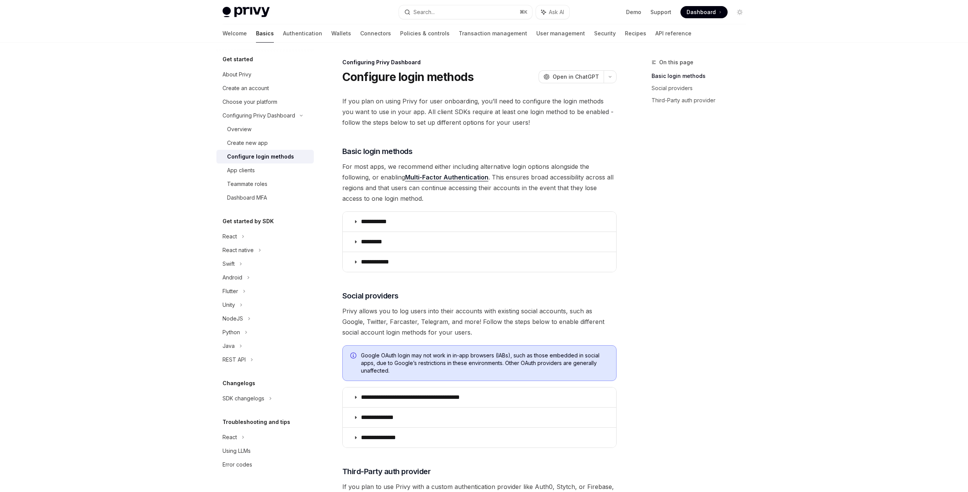  Describe the element at coordinates (265, 170) in the screenshot. I see `a: App clients` at that location.